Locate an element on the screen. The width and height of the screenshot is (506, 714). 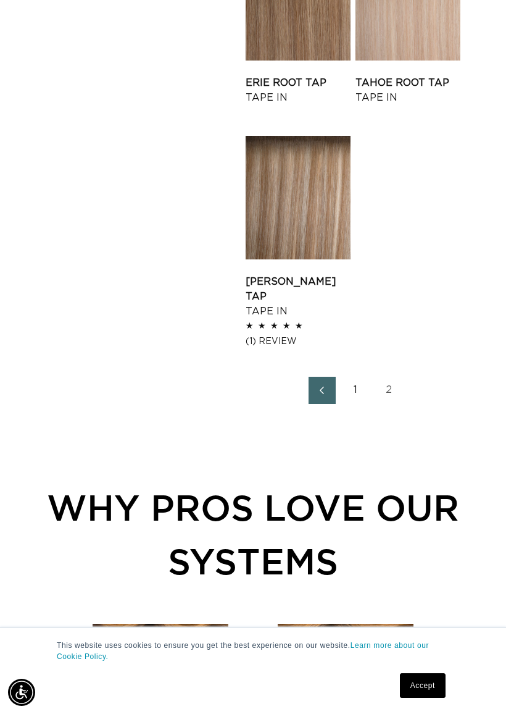
a: Tahoe Root Tap Tape In is located at coordinates (408, 90).